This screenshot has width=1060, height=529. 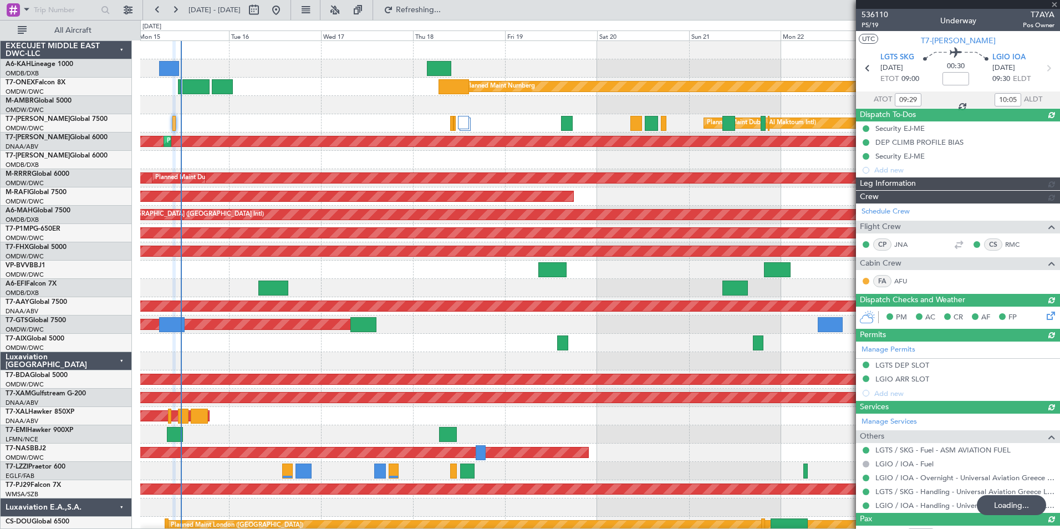 I want to click on span: ALDT, so click(x=1033, y=100).